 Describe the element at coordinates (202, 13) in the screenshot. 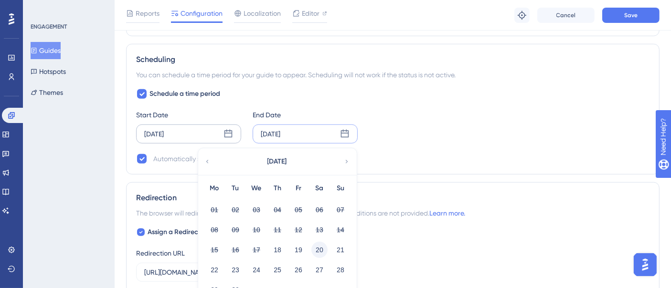

I see `span: Configuration` at that location.